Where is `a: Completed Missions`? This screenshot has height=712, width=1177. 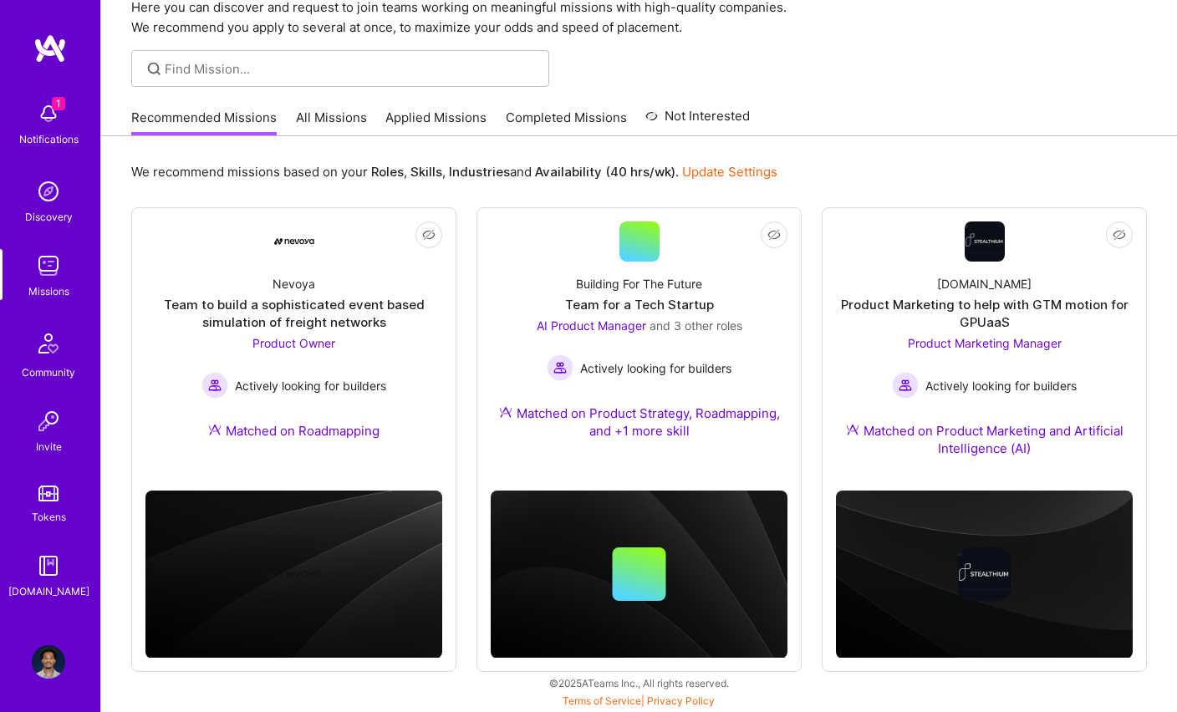
a: Completed Missions is located at coordinates (566, 122).